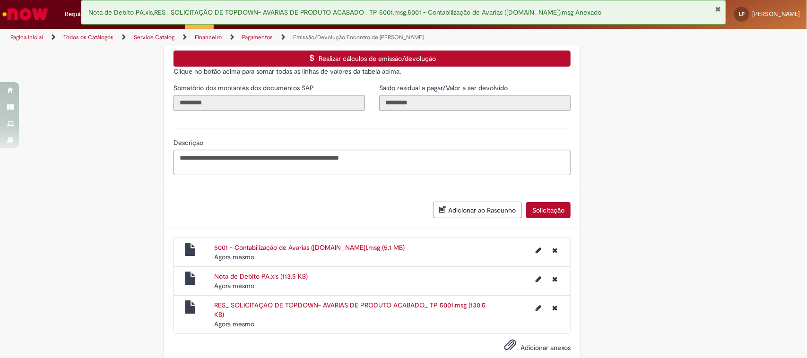 The width and height of the screenshot is (807, 358). Describe the element at coordinates (554, 308) in the screenshot. I see `button: Excluir RES_ SOLICITAÇÃO DE TOPDOWN- AVARIAS DE PRODUTO ACABADO_ TP 5001.msg` at that location.